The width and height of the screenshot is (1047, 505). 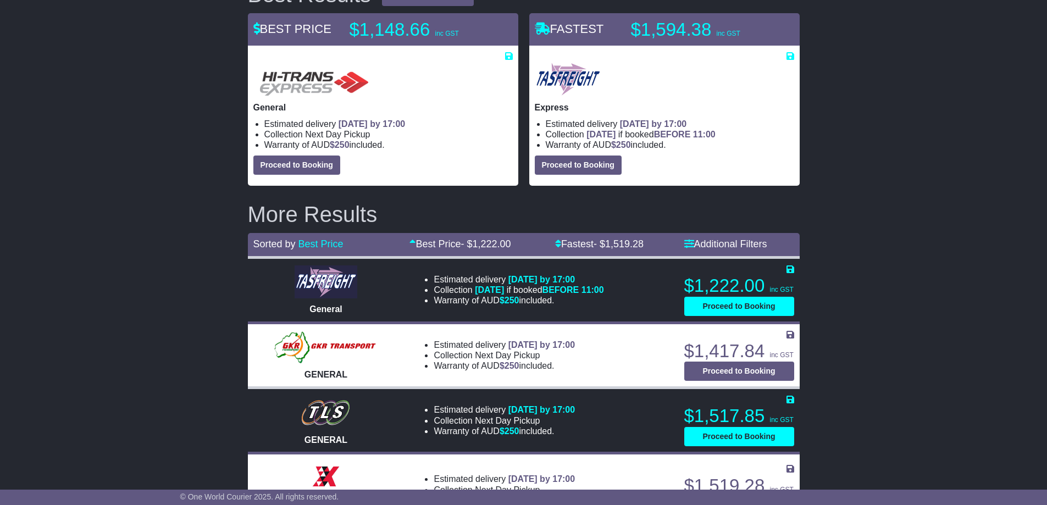 I want to click on span: FASTEST, so click(x=569, y=29).